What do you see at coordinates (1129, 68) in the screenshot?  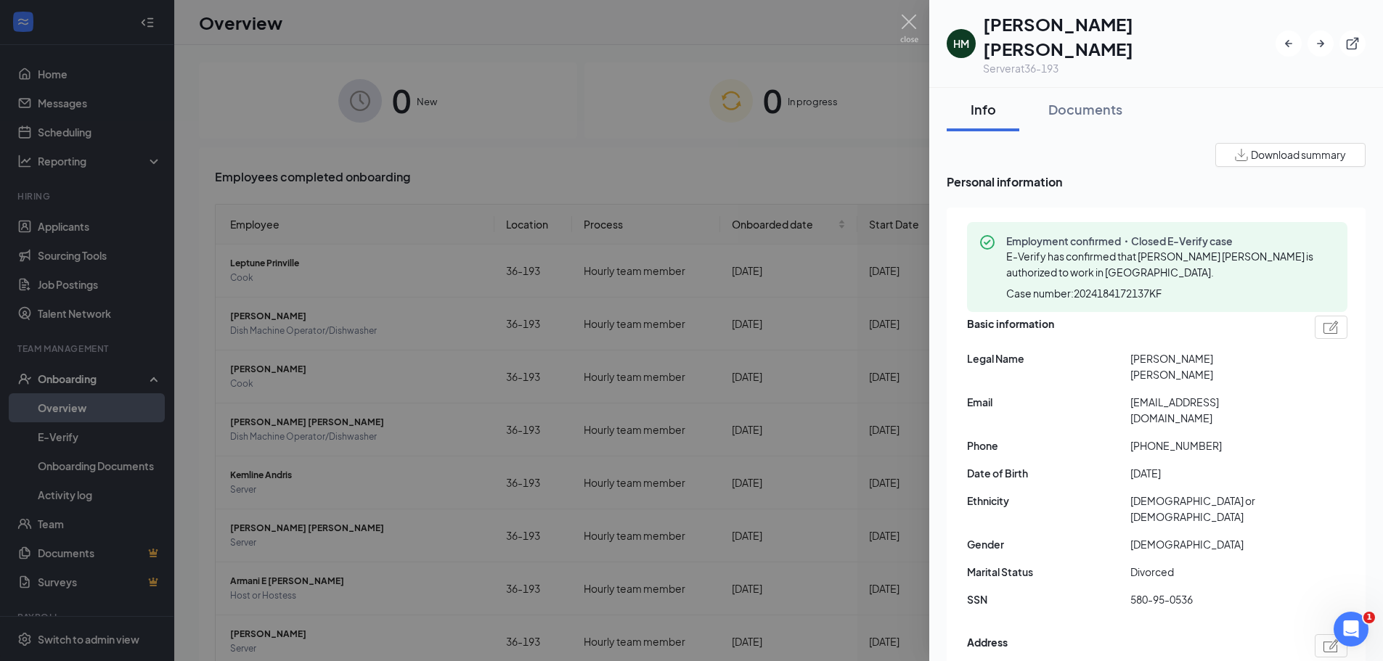 I see `div: Server at 36-193` at bounding box center [1129, 68].